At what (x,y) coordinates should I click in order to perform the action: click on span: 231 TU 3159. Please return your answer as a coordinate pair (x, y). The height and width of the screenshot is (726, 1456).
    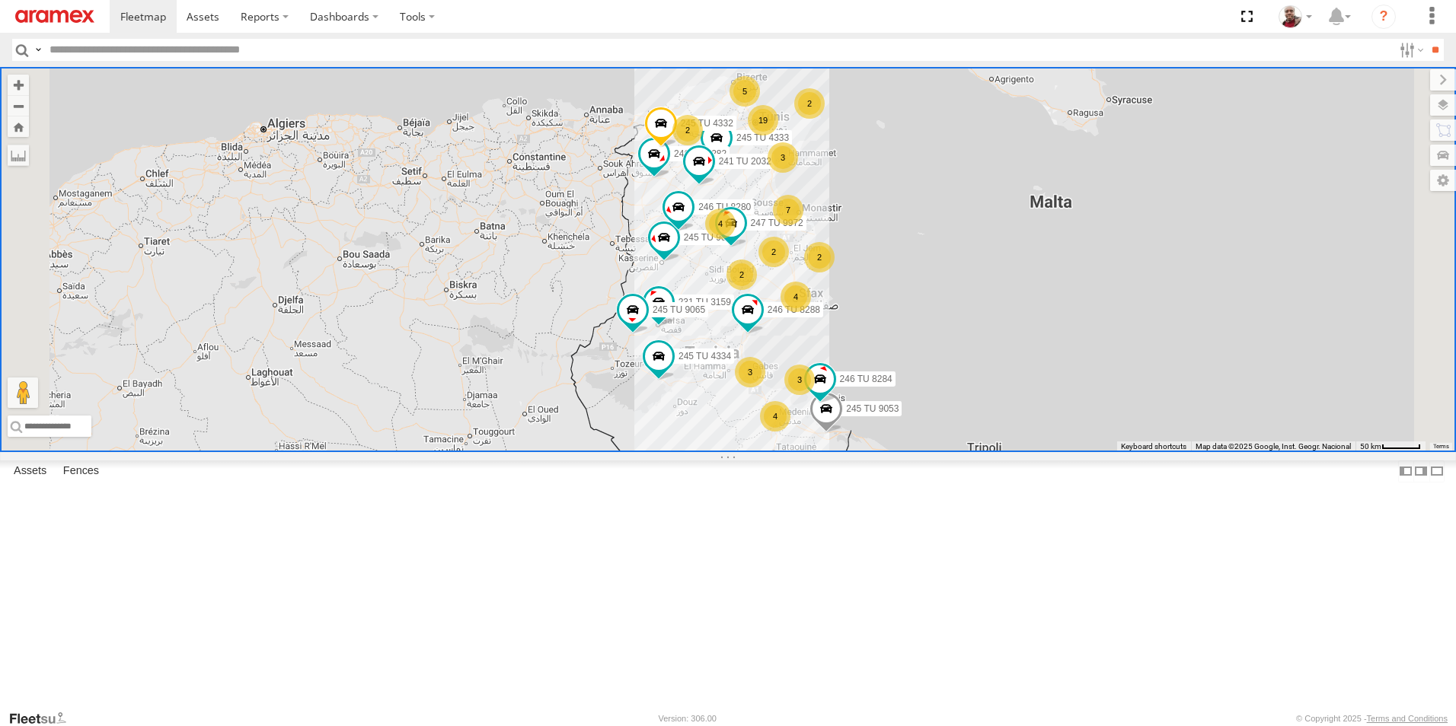
    Looking at the image, I should click on (704, 302).